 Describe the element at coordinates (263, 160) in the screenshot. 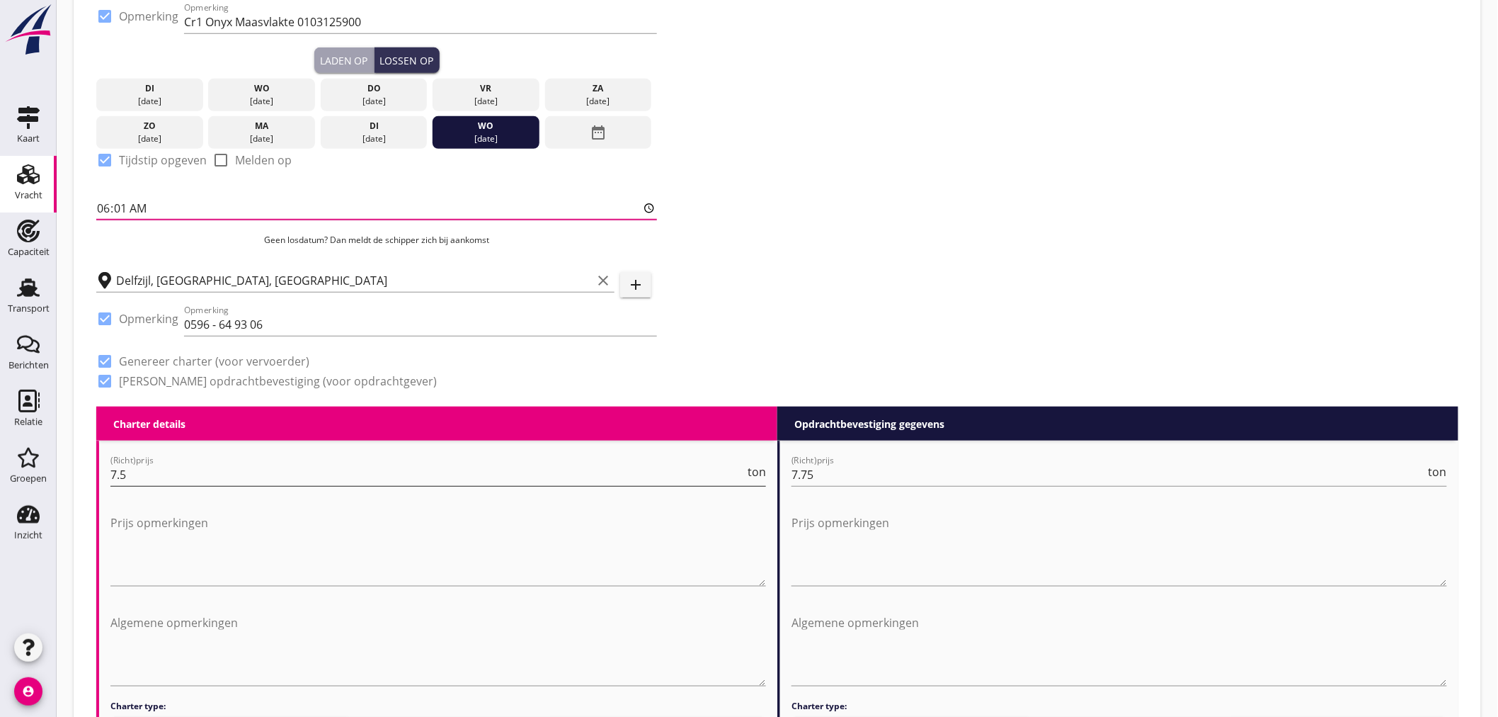

I see `label: Melden op` at that location.